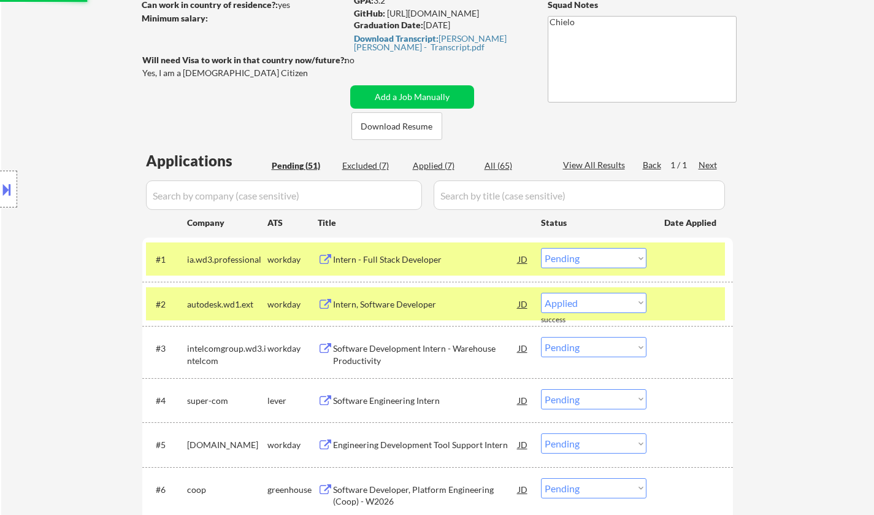 The height and width of the screenshot is (515, 874). I want to click on div: ia.wd3.professional, so click(227, 260).